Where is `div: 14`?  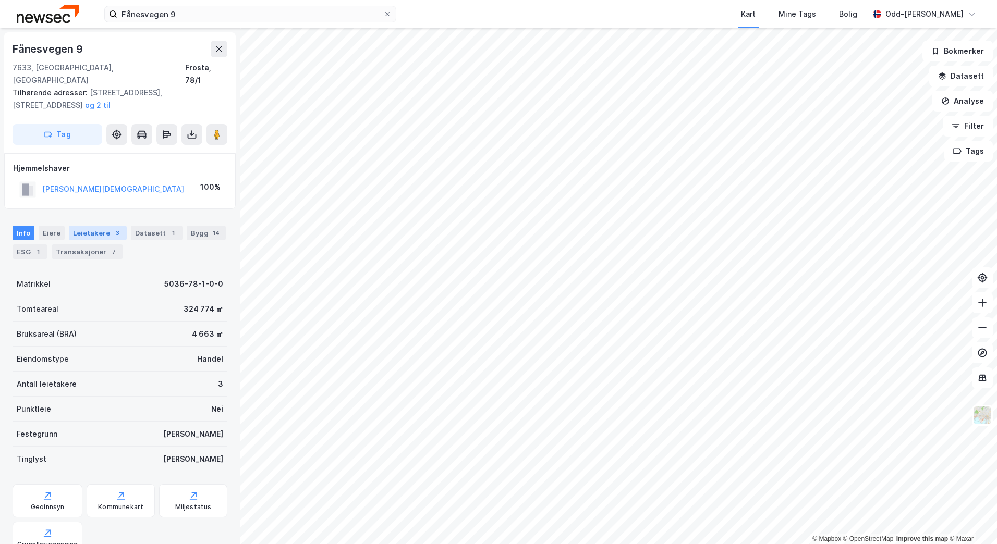
div: 14 is located at coordinates (216, 233).